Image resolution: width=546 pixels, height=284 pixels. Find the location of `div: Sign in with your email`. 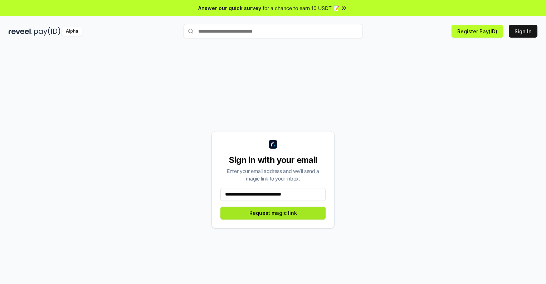

div: Sign in with your email is located at coordinates (273, 160).